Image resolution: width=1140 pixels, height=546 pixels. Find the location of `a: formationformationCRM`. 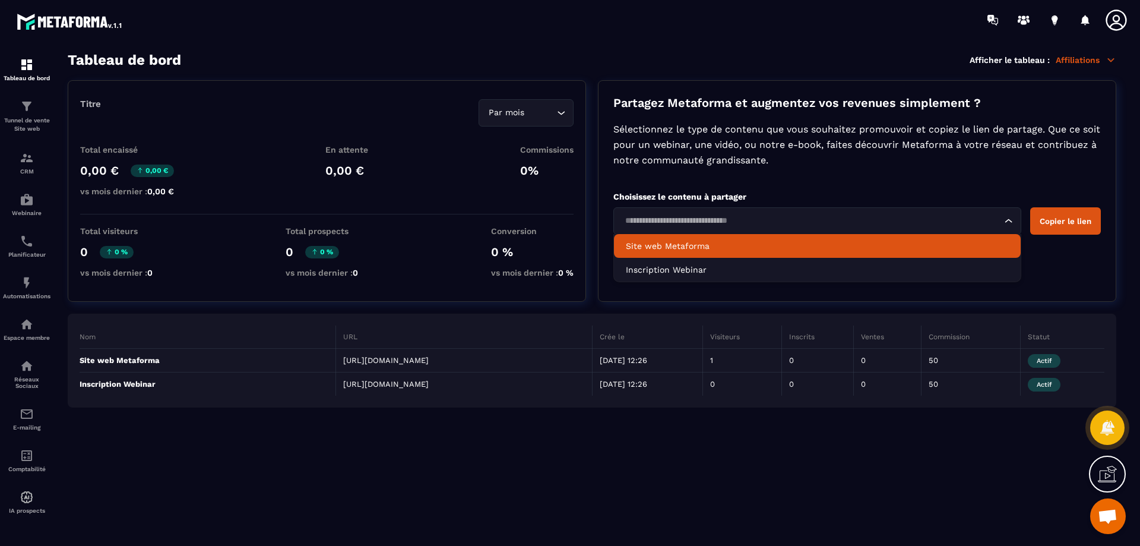

a: formationformationCRM is located at coordinates (27, 163).